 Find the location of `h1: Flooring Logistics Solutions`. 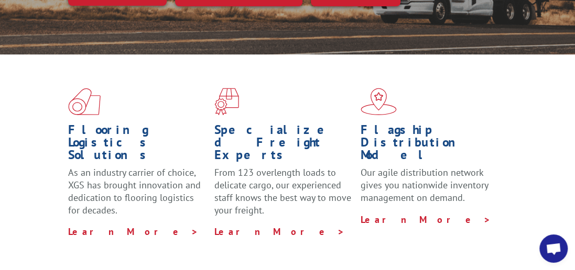

h1: Flooring Logistics Solutions is located at coordinates (137, 145).